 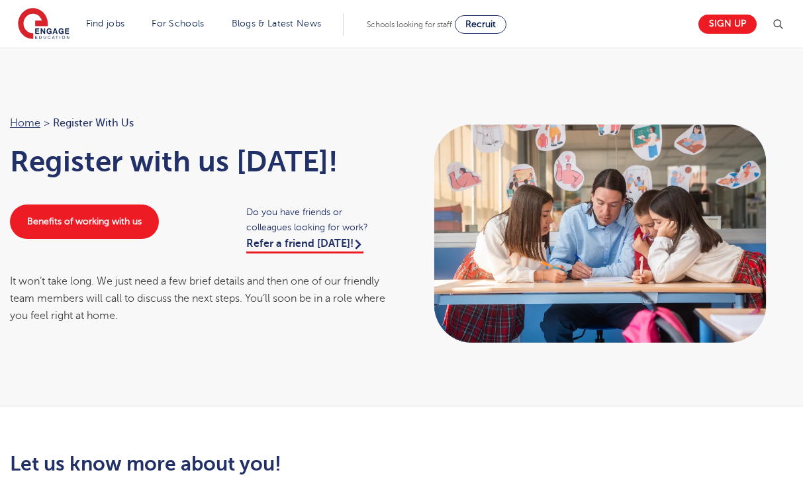 What do you see at coordinates (277, 23) in the screenshot?
I see `a: Blogs & Latest News` at bounding box center [277, 23].